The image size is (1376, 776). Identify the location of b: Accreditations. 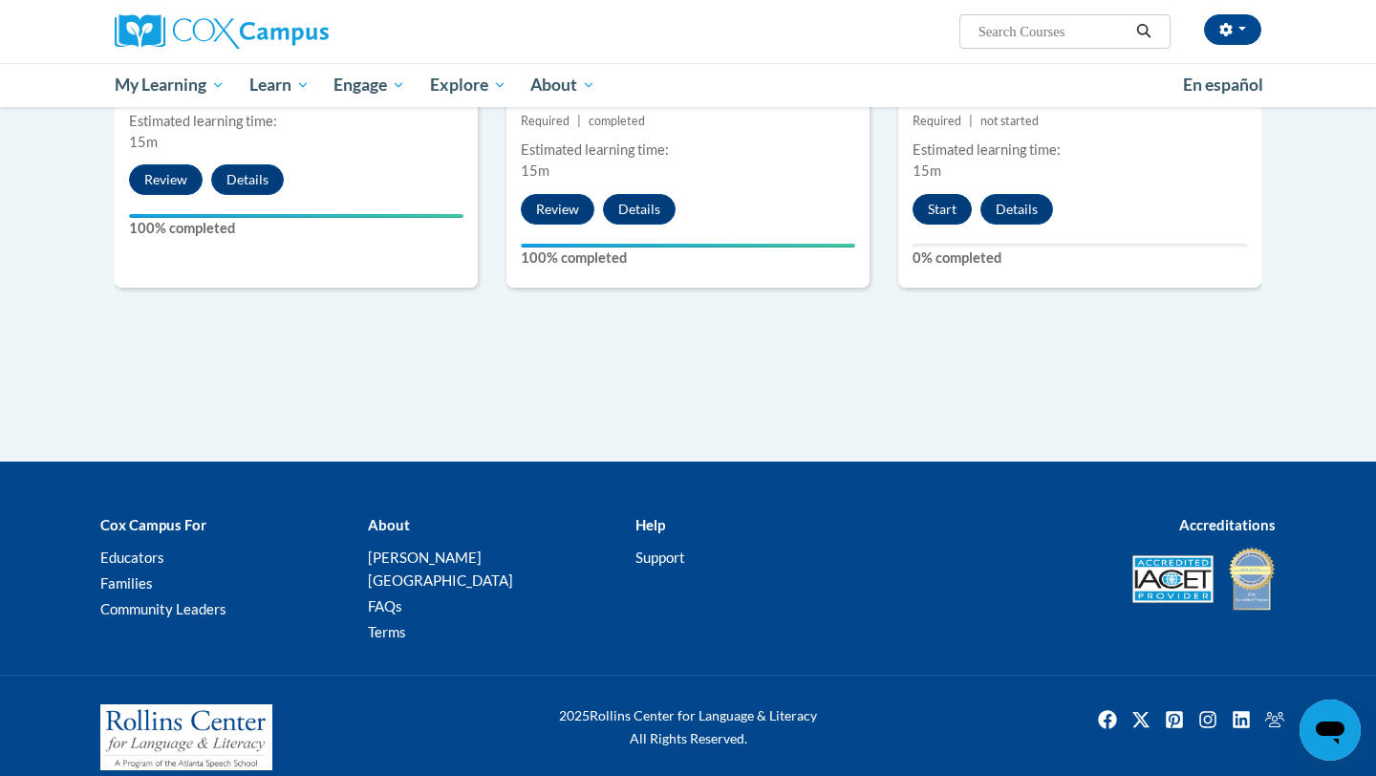
(1227, 525).